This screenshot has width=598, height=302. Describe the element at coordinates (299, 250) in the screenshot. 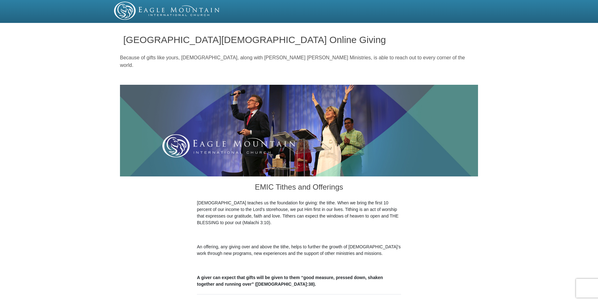

I see `p: An offering, any giving over and above the tithe, helps to further the growth of [DEMOGRAPHIC_DAT...` at that location.